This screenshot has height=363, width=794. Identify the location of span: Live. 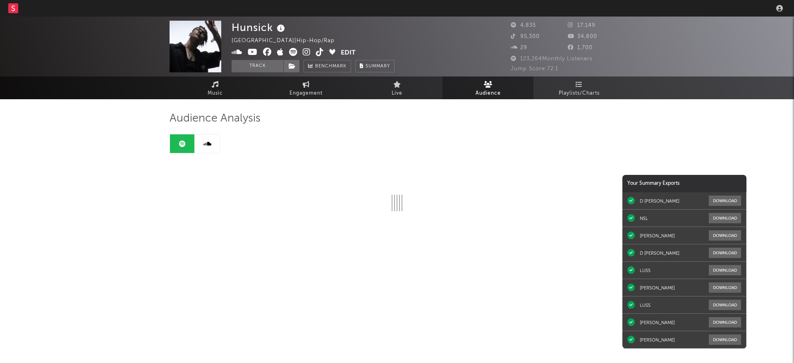
(397, 93).